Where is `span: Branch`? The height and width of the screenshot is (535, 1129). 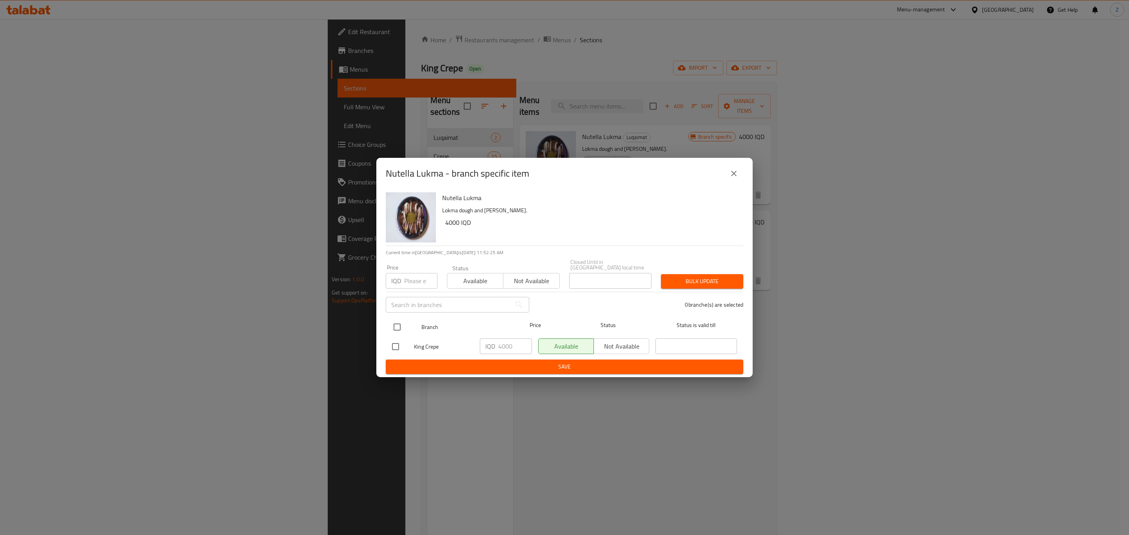
span: Branch is located at coordinates (462, 327).